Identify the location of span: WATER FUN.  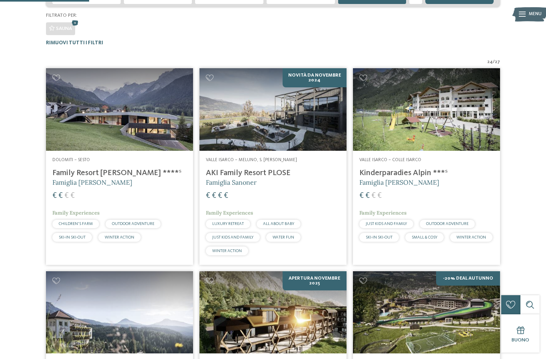
(283, 238).